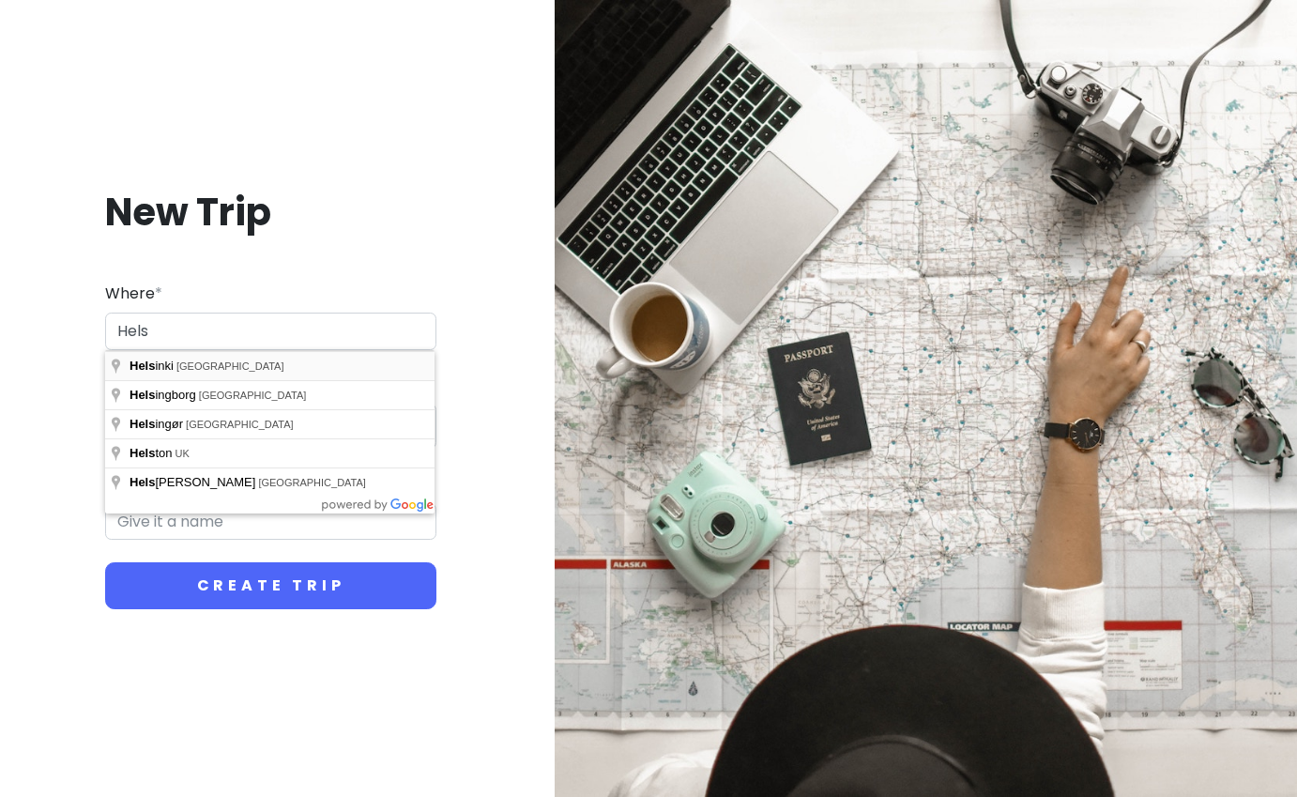 The image size is (1297, 797). Describe the element at coordinates (158, 423) in the screenshot. I see `span: ingør` at that location.